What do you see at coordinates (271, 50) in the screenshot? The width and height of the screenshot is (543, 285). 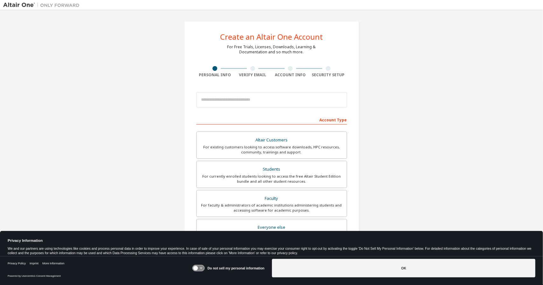 I see `div: For Free Trials, Licenses, Downloads, Learning & Documentation and so much more.` at bounding box center [271, 50].